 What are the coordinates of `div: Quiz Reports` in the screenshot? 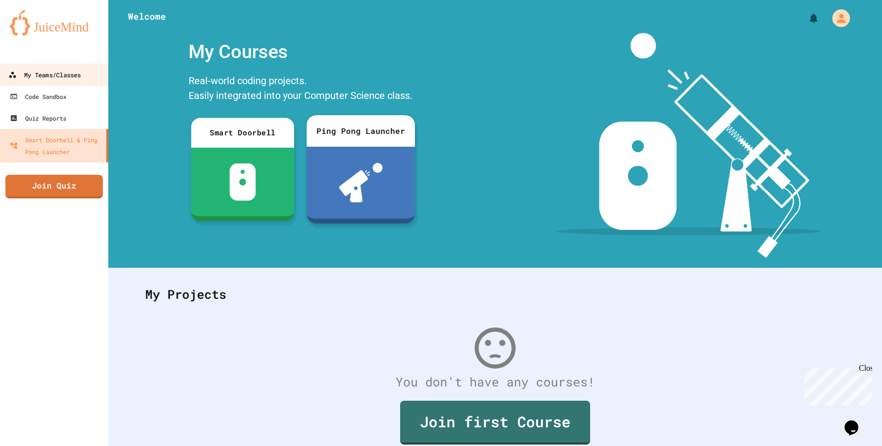 It's located at (38, 118).